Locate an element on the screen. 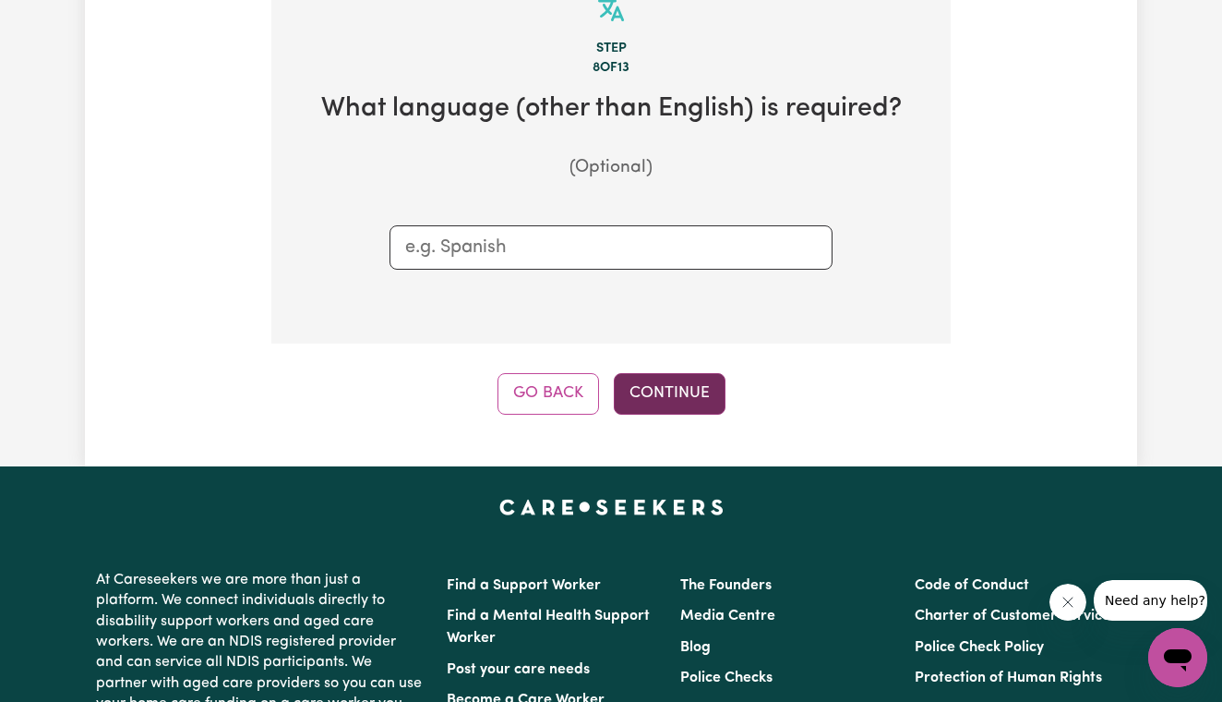 The image size is (1222, 702). a: Police Check Policy is located at coordinates (979, 647).